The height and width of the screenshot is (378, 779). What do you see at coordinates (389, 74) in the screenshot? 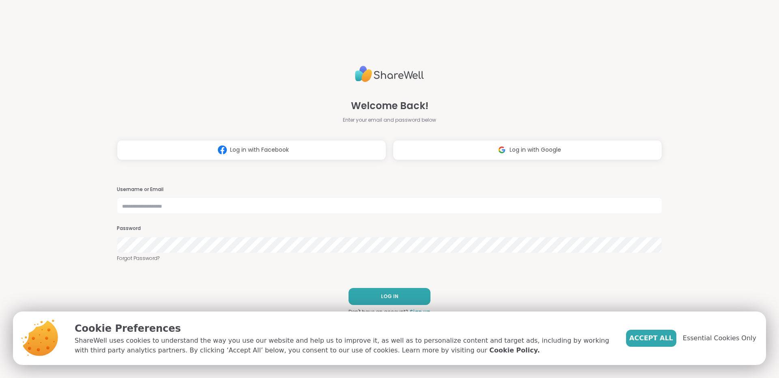
I see `img: ShareWell Logo` at bounding box center [389, 74].